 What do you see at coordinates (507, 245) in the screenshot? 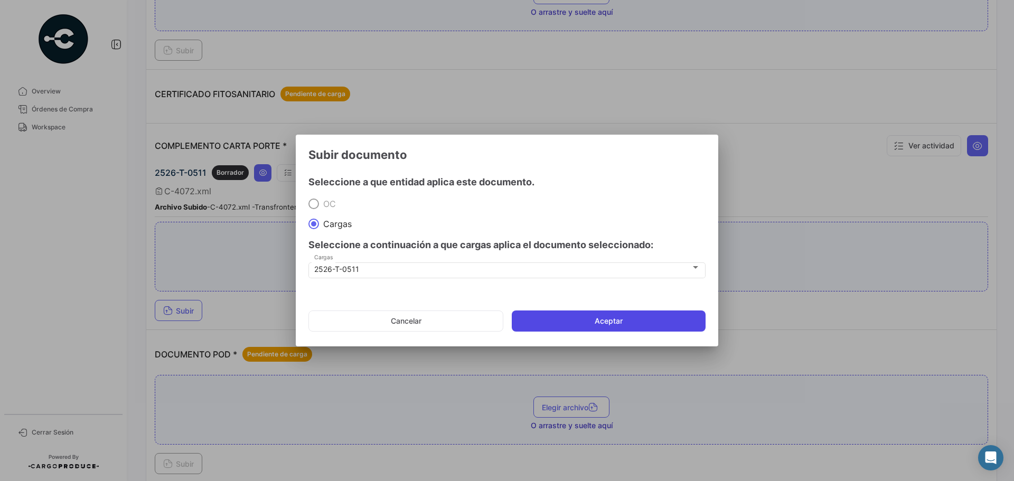
I see `h4: Seleccione a continuación a que cargas aplica el documento seleccionado:` at bounding box center [507, 245].